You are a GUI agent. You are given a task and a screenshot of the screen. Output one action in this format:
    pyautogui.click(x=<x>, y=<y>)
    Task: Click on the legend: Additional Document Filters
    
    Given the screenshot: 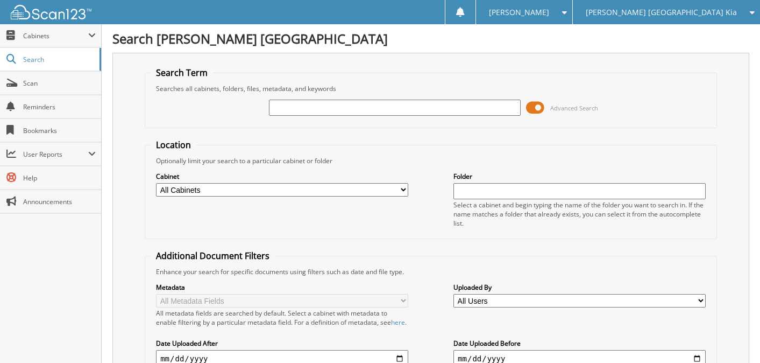 What is the action you would take?
    pyautogui.click(x=213, y=256)
    